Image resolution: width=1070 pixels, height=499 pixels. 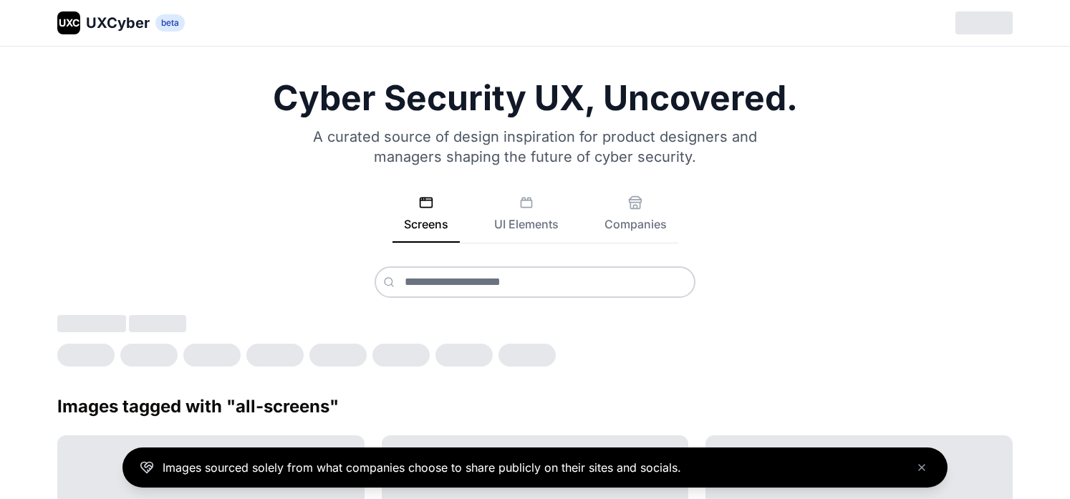 What do you see at coordinates (426, 219) in the screenshot?
I see `button: Screens` at bounding box center [426, 219].